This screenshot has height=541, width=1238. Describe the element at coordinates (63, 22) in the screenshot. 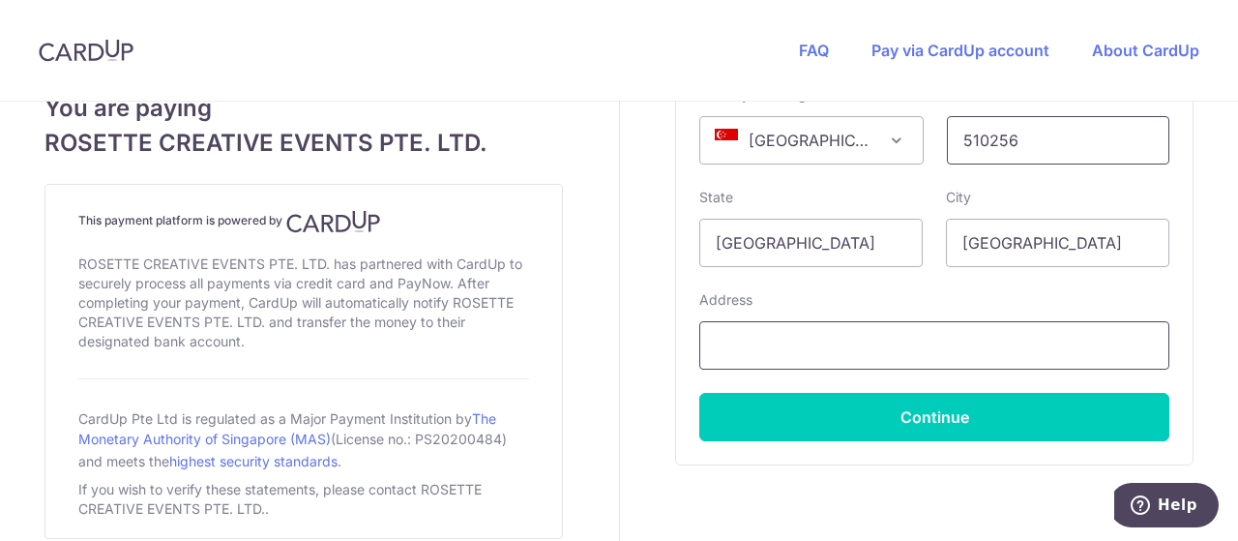

I see `span: Help` at that location.